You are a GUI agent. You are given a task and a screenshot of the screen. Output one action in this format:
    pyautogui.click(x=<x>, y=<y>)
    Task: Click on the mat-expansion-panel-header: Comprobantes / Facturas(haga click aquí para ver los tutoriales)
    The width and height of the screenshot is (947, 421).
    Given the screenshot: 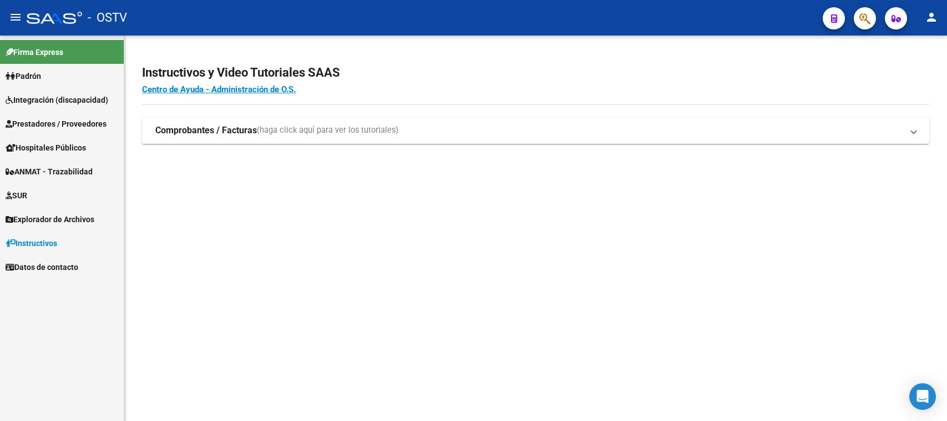 What is the action you would take?
    pyautogui.click(x=535, y=130)
    